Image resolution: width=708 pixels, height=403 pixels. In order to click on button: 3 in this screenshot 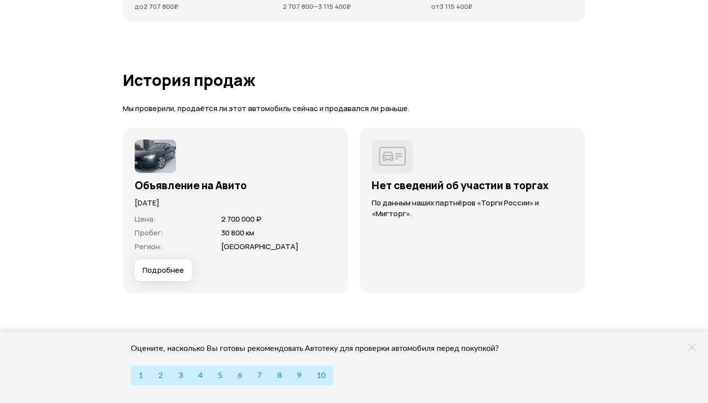, I will do `click(180, 376)`.